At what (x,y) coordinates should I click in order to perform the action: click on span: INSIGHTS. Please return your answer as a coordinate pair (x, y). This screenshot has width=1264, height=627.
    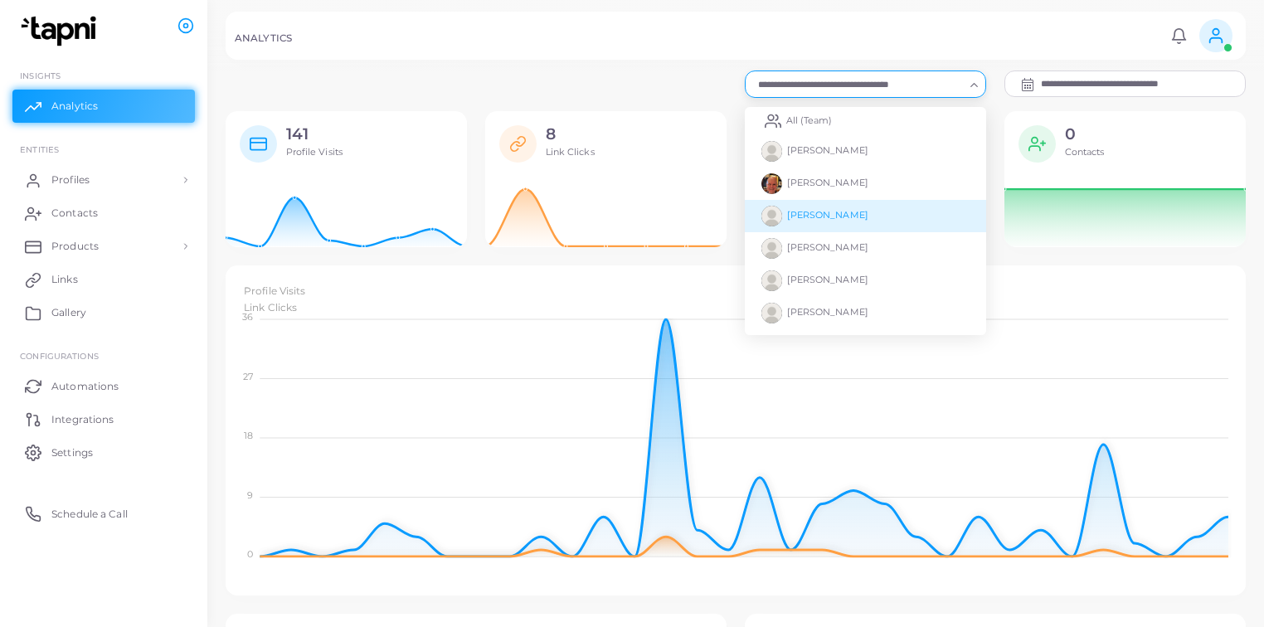
    Looking at the image, I should click on (40, 75).